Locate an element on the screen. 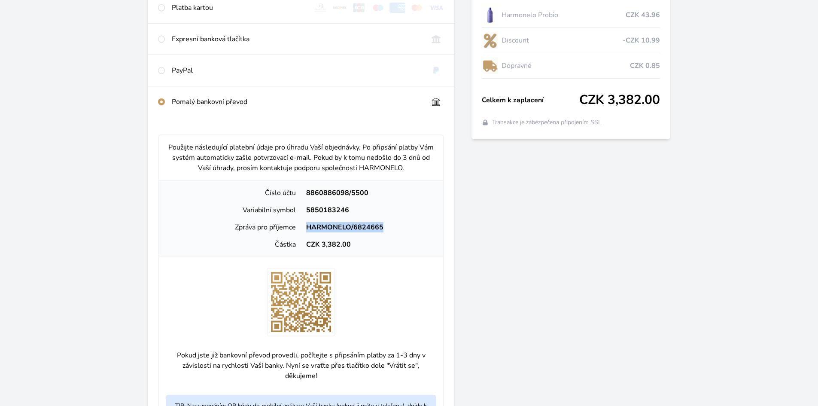 This screenshot has width=818, height=406. span: Discount is located at coordinates (562, 40).